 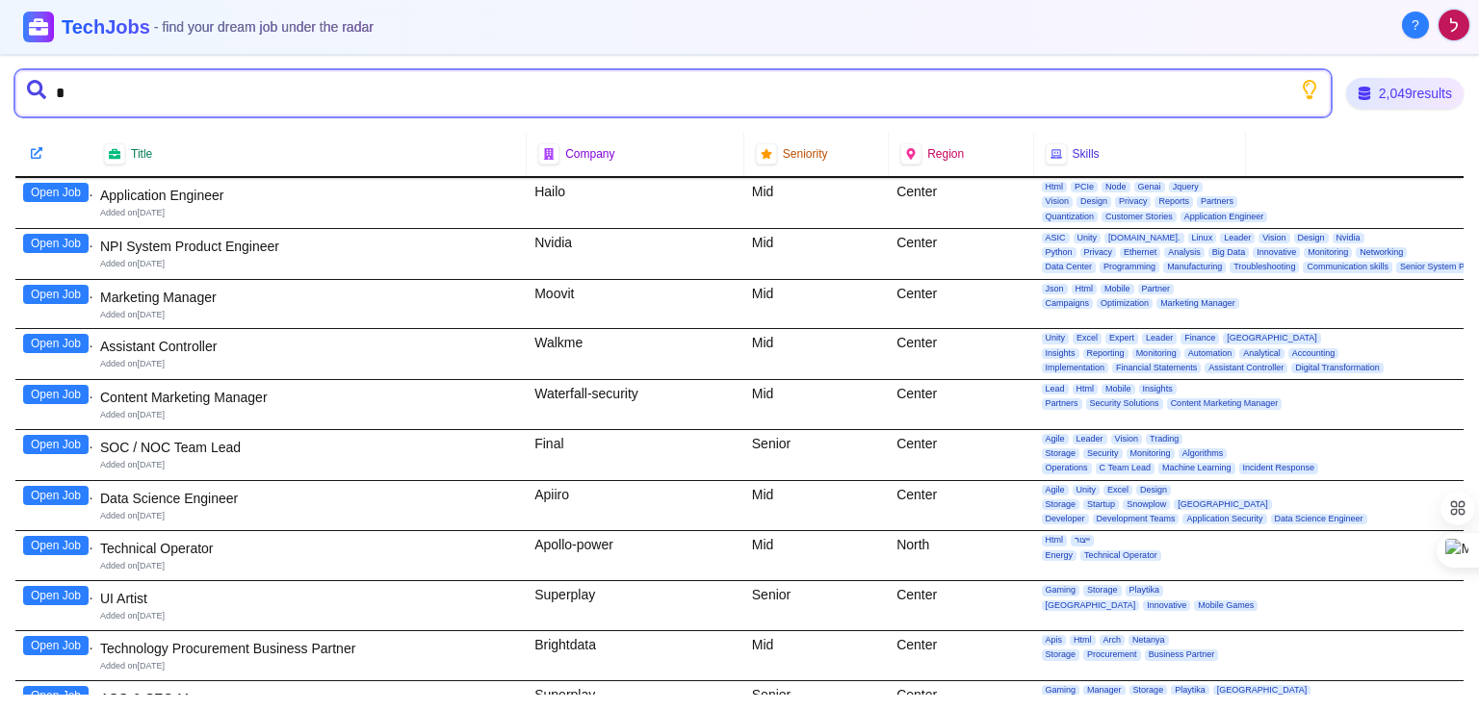 What do you see at coordinates (1104, 690) in the screenshot?
I see `span: Manager` at bounding box center [1104, 690].